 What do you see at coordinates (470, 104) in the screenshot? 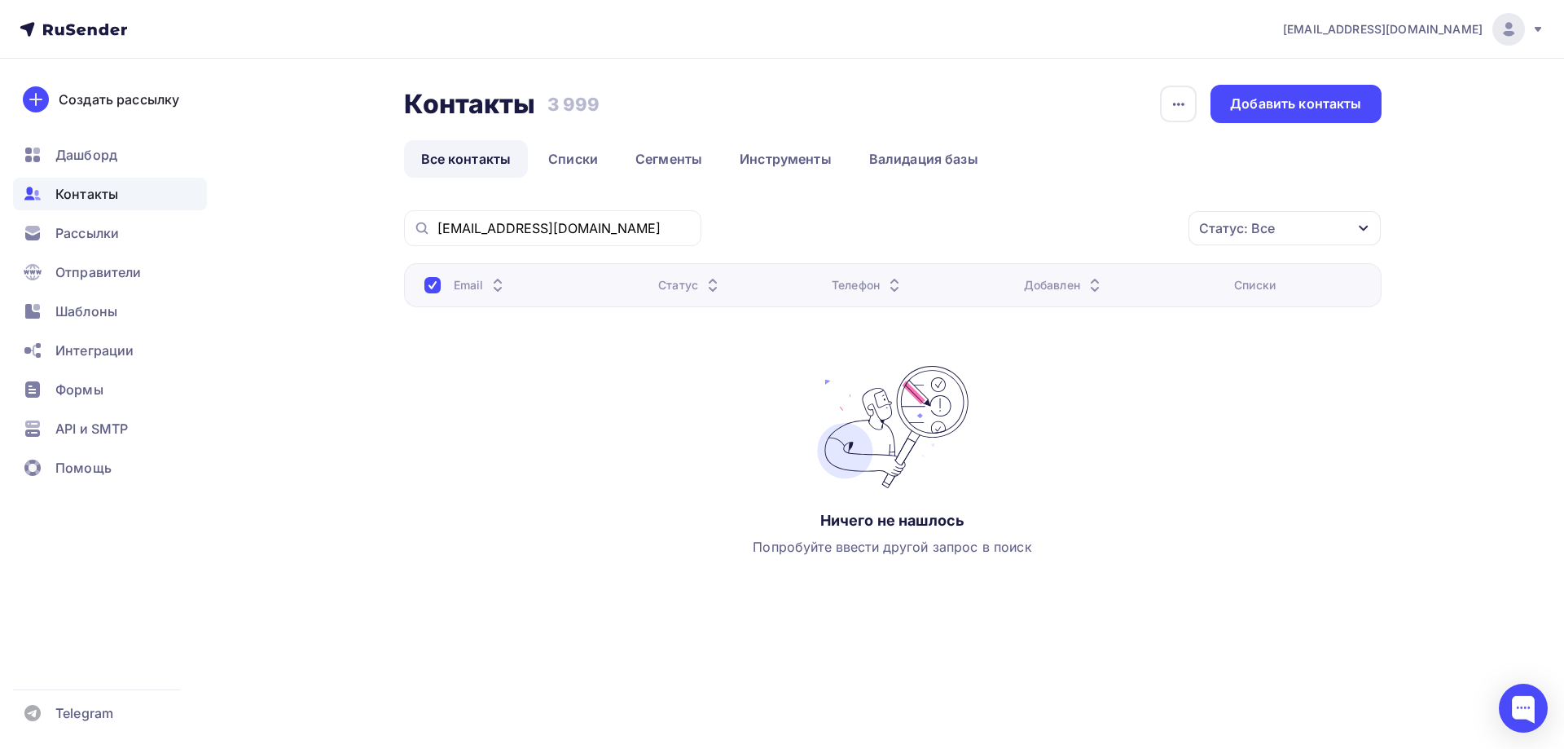
I see `h2: Контакты` at bounding box center [470, 104].